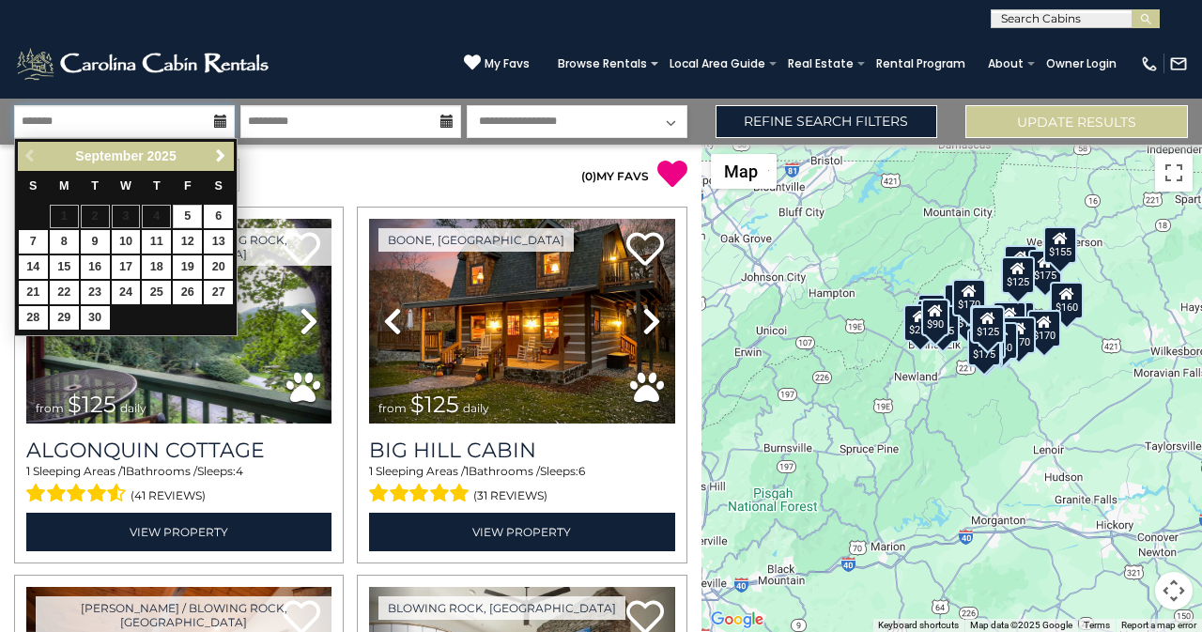 The height and width of the screenshot is (632, 1202). What do you see at coordinates (221, 156) in the screenshot?
I see `span: Next` at bounding box center [221, 156].